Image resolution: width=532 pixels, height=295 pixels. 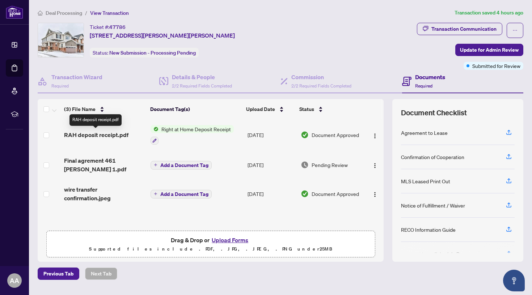 I want to click on span: Update for Admin Review, so click(x=489, y=50).